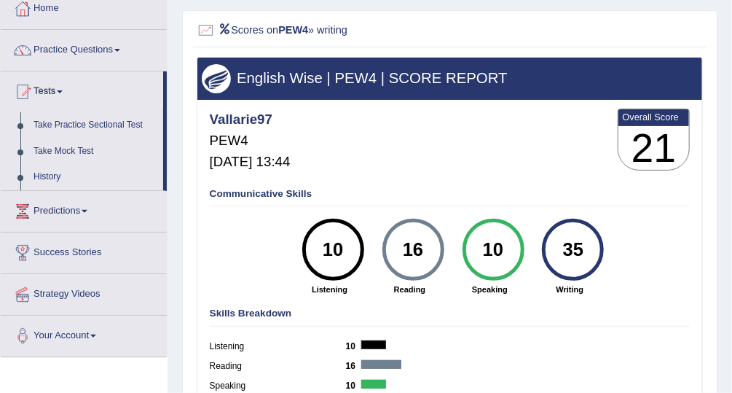  I want to click on a: Tests, so click(82, 90).